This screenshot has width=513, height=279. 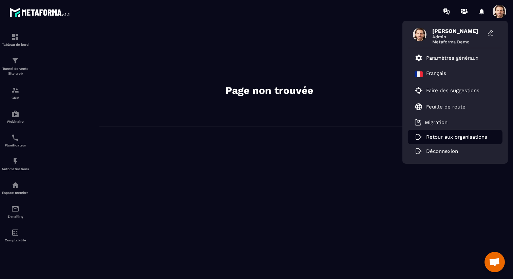 I want to click on p: Tunnel de vente Site web, so click(x=15, y=71).